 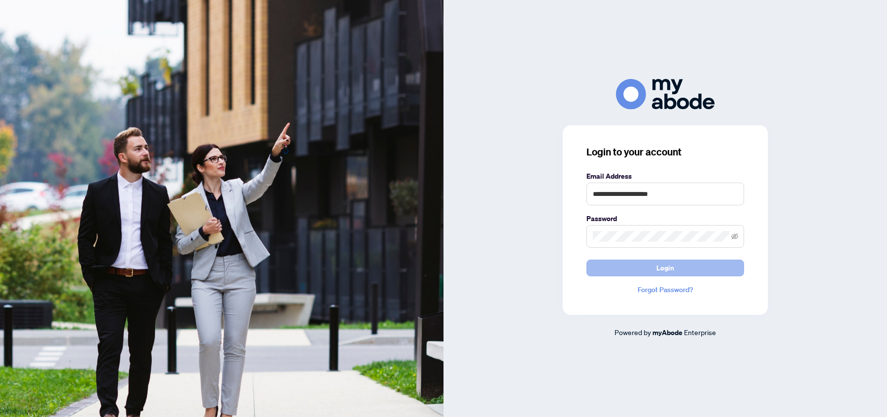 I want to click on a: myAbode, so click(x=668, y=332).